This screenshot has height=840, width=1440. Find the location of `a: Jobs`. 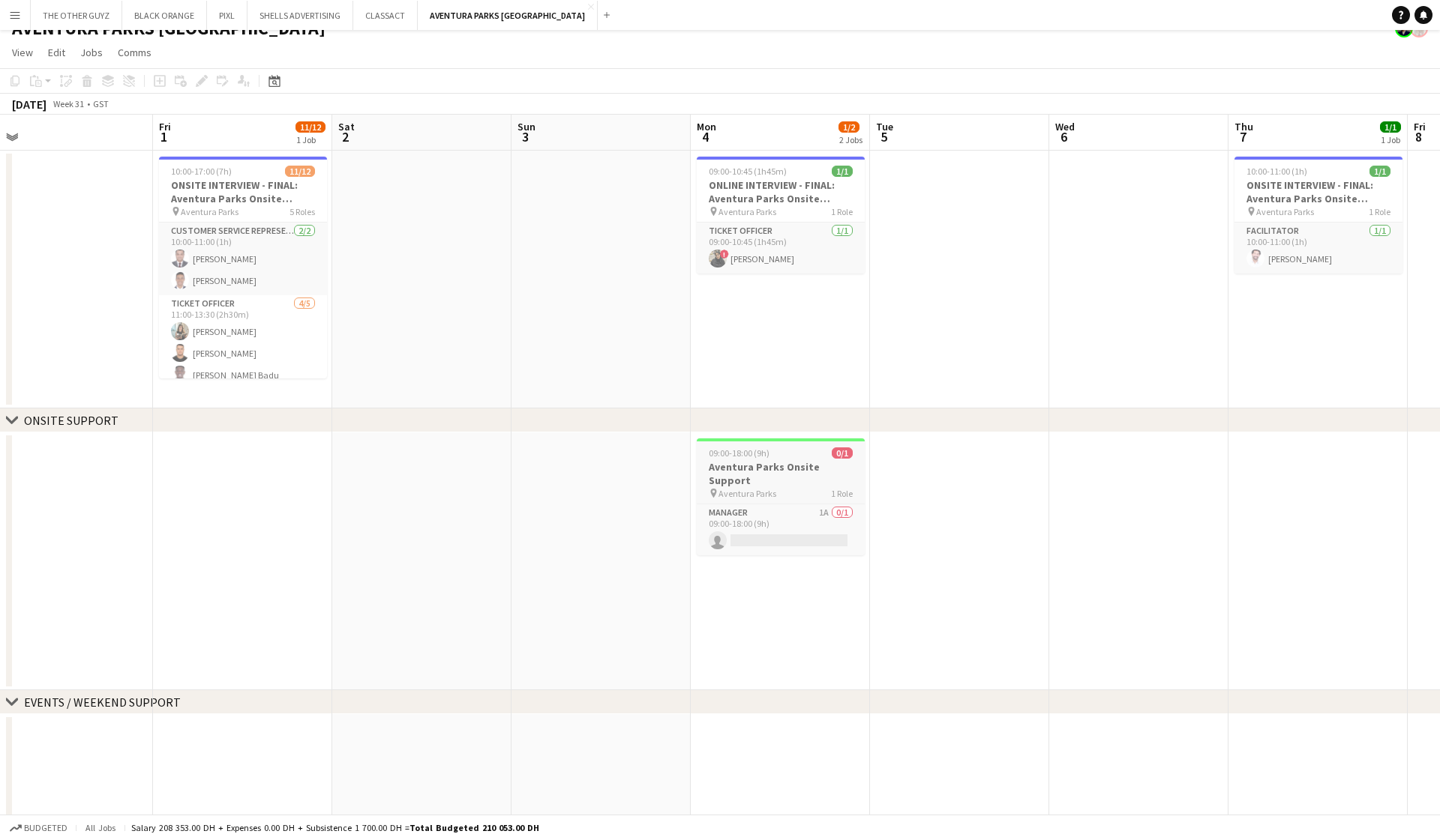

a: Jobs is located at coordinates (92, 52).